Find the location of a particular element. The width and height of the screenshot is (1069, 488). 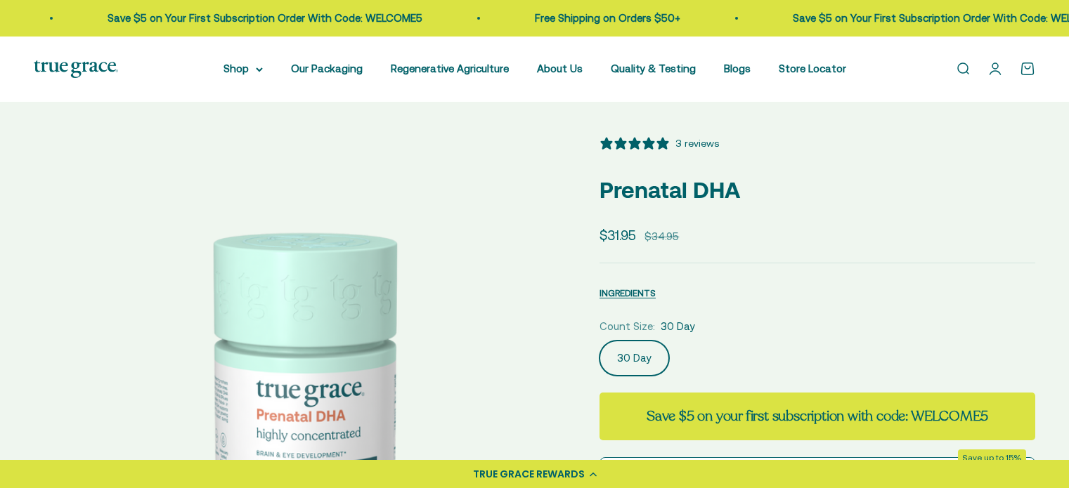

legend: Count Size: is located at coordinates (627, 327).